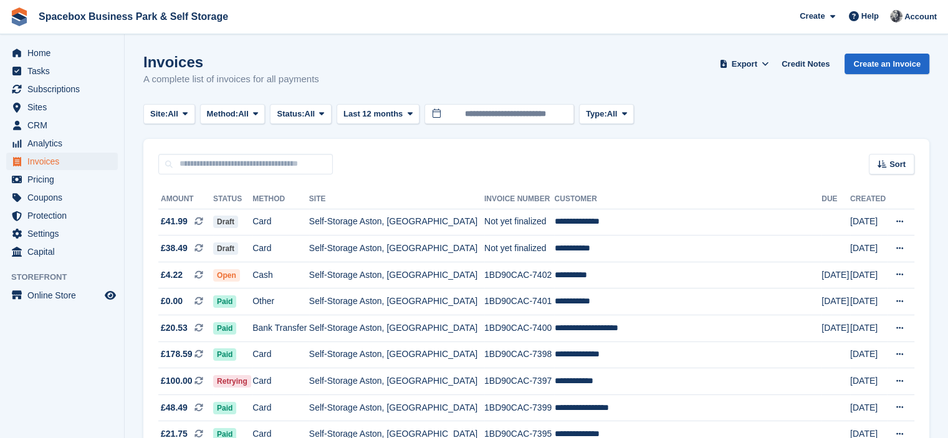 The height and width of the screenshot is (438, 948). Describe the element at coordinates (65, 252) in the screenshot. I see `span: Capital` at that location.